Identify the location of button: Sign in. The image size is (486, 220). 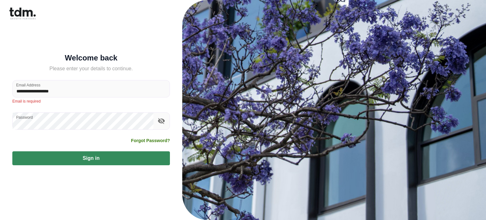
(91, 158).